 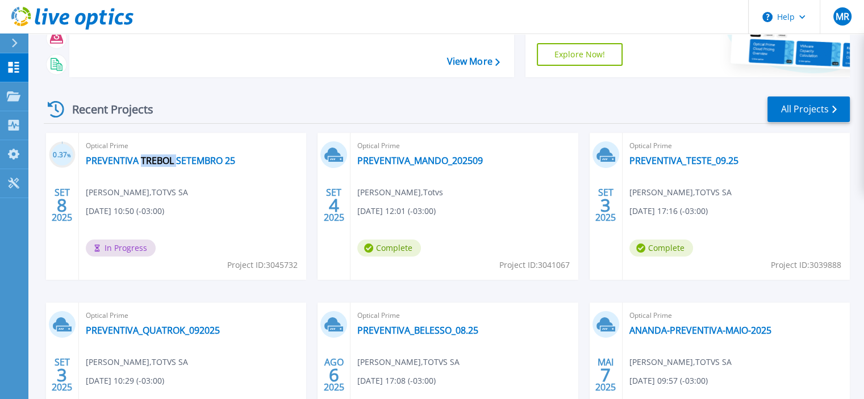 What do you see at coordinates (334, 375) in the screenshot?
I see `span: 6` at bounding box center [334, 375].